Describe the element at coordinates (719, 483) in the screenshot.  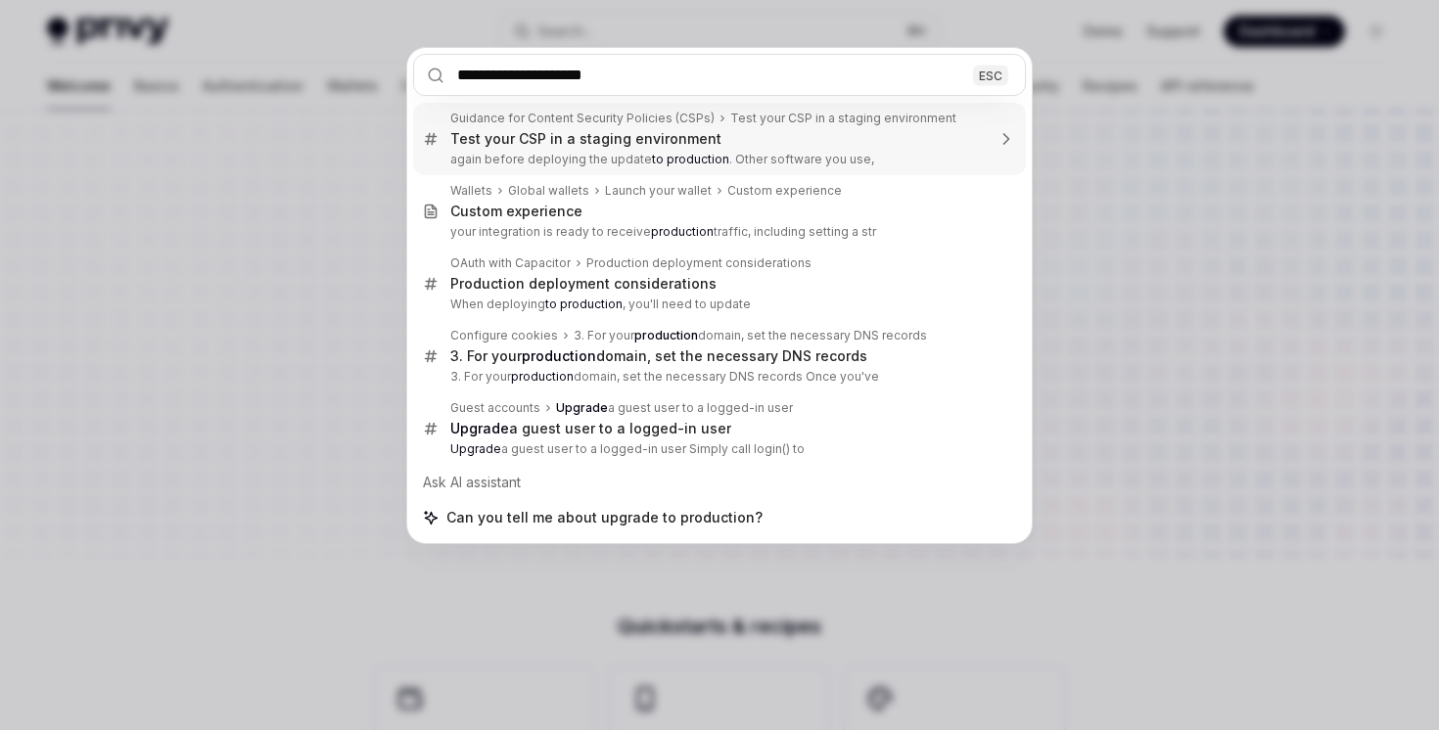
I see `div: Ask AI assistant` at that location.